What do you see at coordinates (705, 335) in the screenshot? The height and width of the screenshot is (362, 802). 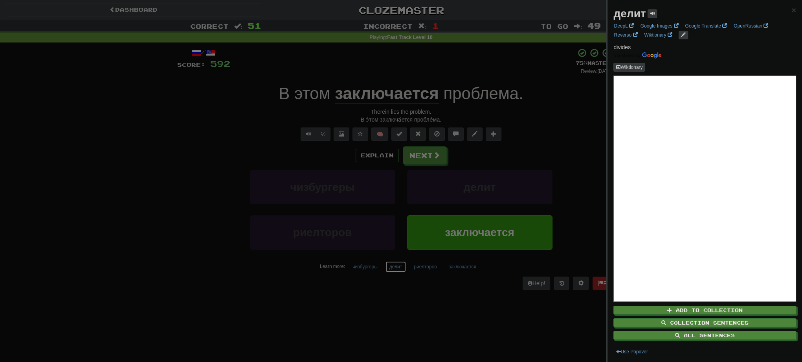 I see `button: All Sentences` at bounding box center [705, 335].